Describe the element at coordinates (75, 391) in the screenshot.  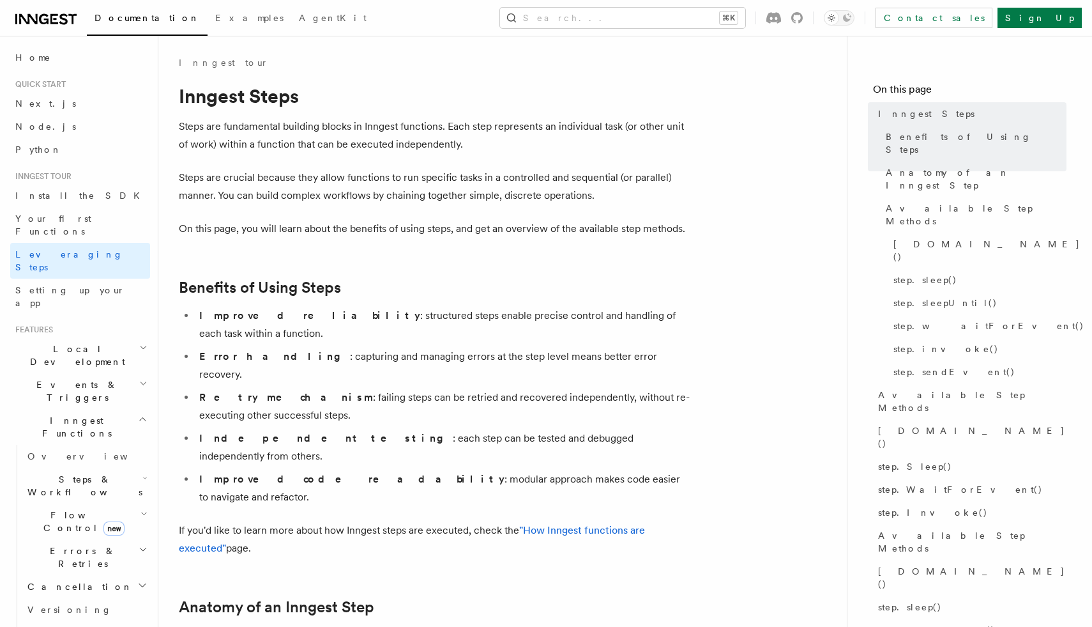
I see `span: Events & Triggers` at that location.